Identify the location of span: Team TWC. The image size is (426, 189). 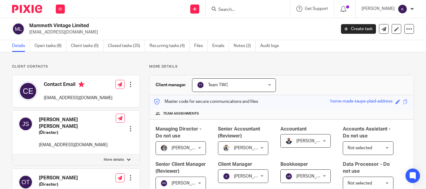
(218, 85).